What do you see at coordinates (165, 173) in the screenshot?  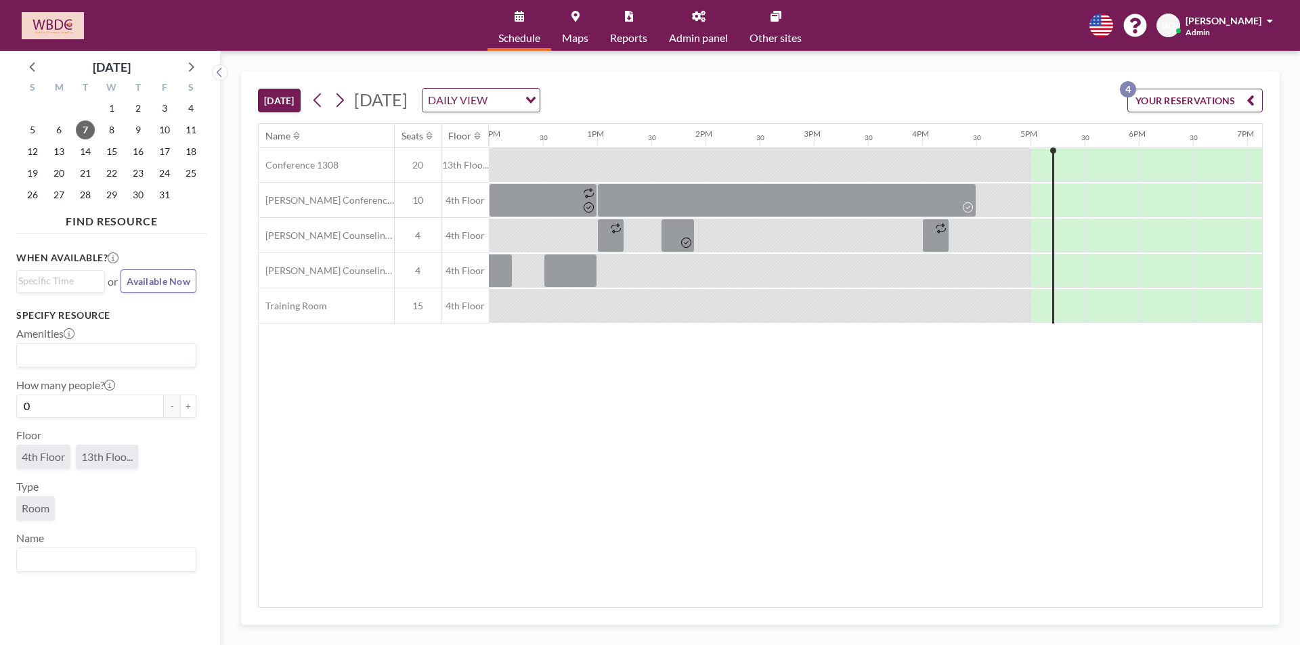 I see `span: Friday, October 24, 2025` at bounding box center [165, 173].